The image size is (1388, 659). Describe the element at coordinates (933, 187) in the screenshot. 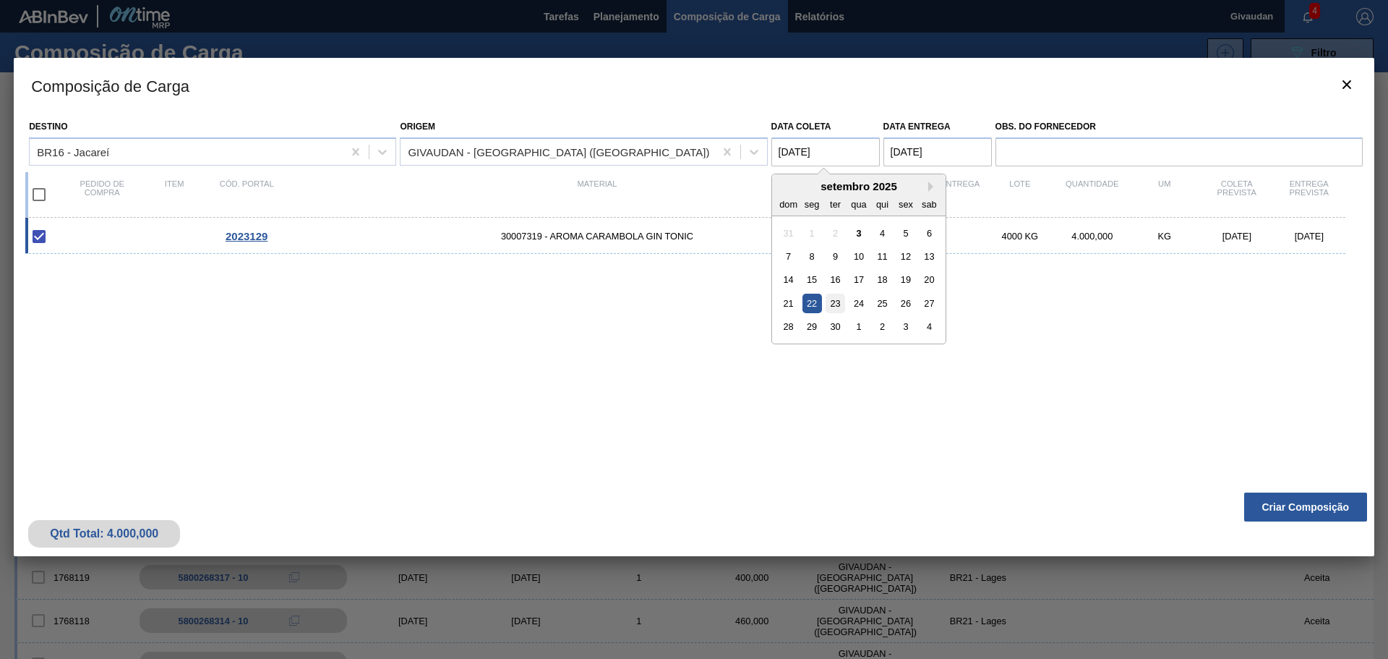

I see `button: Next Month` at that location.